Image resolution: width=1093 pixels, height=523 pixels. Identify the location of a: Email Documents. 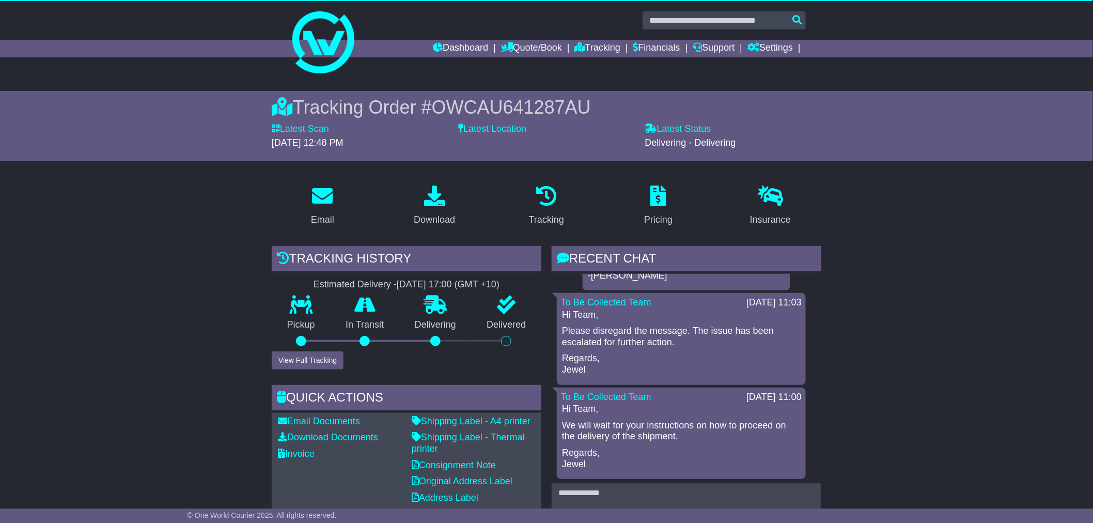
(319, 421).